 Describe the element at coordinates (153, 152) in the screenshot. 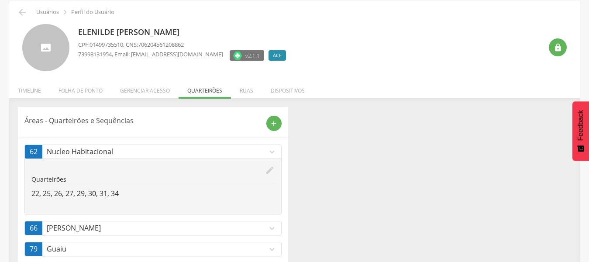

I see `a: 62Nucleo Habitacionalexpand_more` at that location.